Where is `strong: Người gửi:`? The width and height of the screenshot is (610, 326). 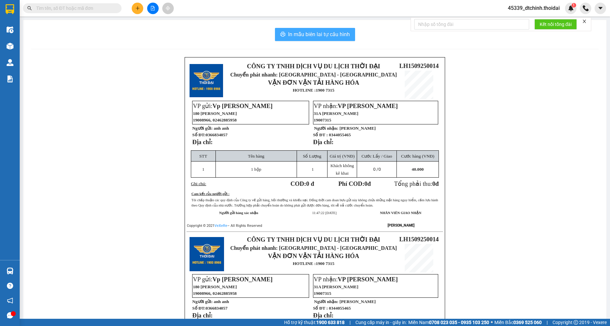 strong: Người gửi: is located at coordinates (202, 301).